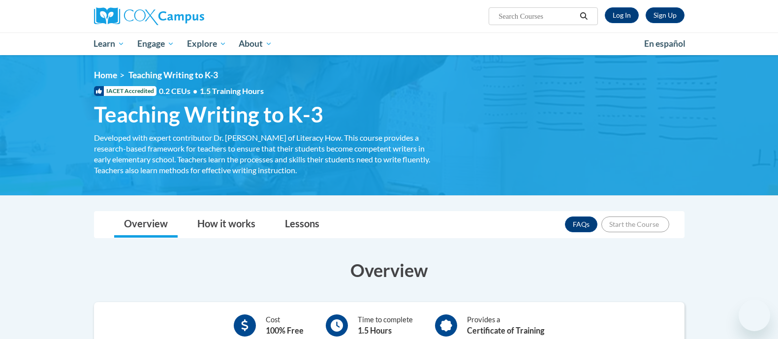  What do you see at coordinates (256, 44) in the screenshot?
I see `span: About` at bounding box center [256, 44].